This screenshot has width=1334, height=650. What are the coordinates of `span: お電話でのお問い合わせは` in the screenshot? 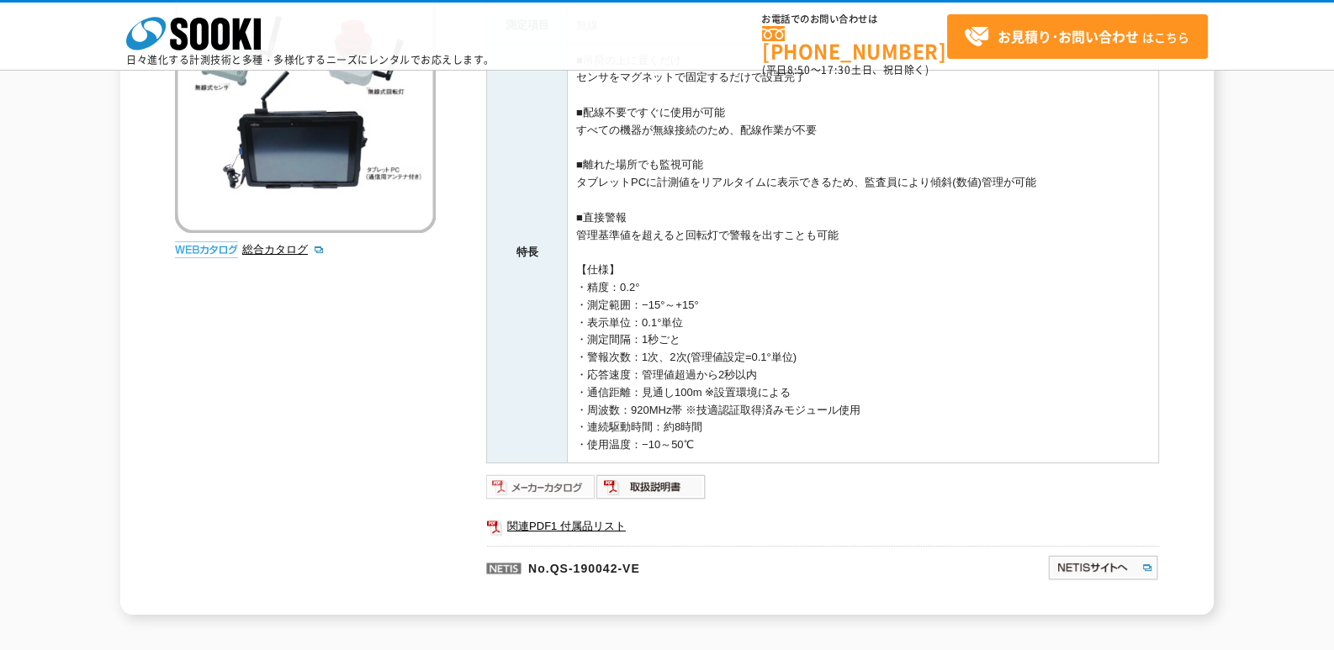 It's located at (854, 19).